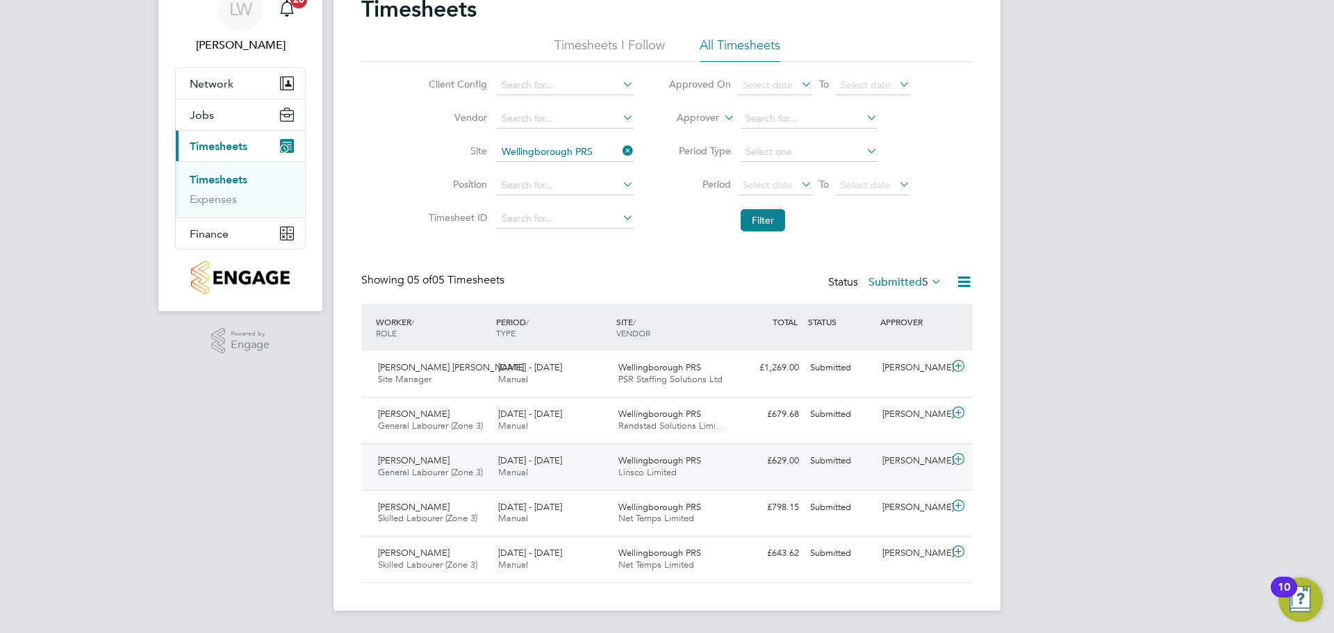 Image resolution: width=1334 pixels, height=633 pixels. I want to click on span: 05 of, so click(420, 280).